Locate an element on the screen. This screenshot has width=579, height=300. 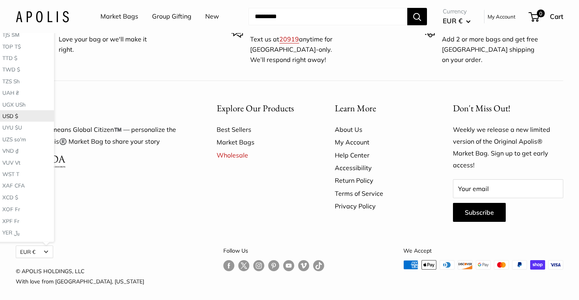
span: 0 is located at coordinates (541, 13).